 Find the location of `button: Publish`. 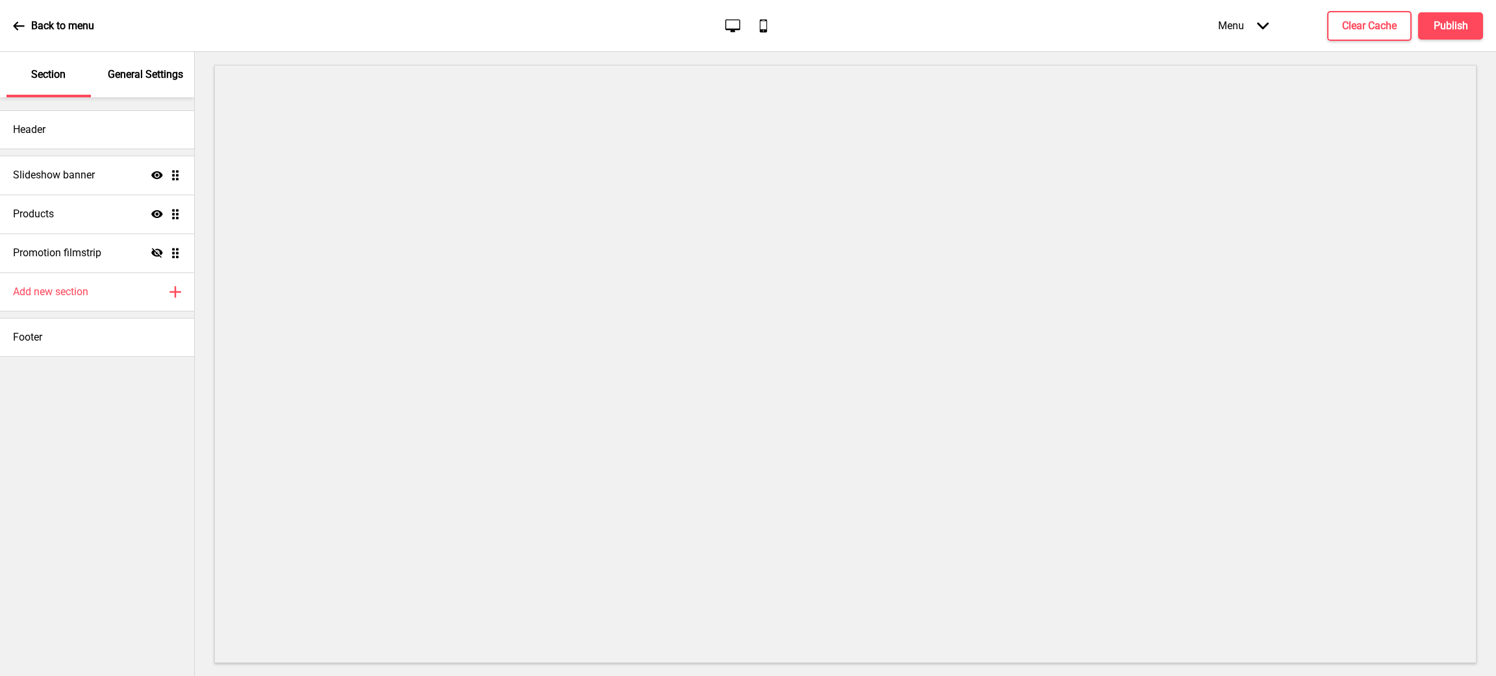

button: Publish is located at coordinates (1450, 26).